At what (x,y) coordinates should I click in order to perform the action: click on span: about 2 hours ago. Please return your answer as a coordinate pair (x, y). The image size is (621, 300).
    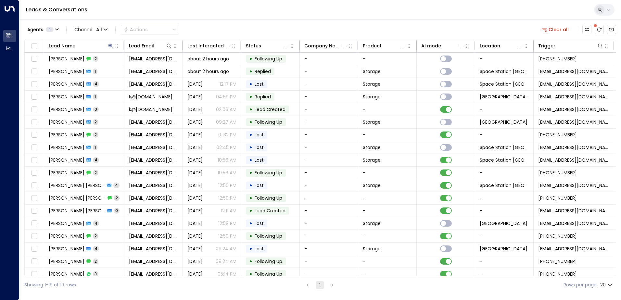
    Looking at the image, I should click on (208, 59).